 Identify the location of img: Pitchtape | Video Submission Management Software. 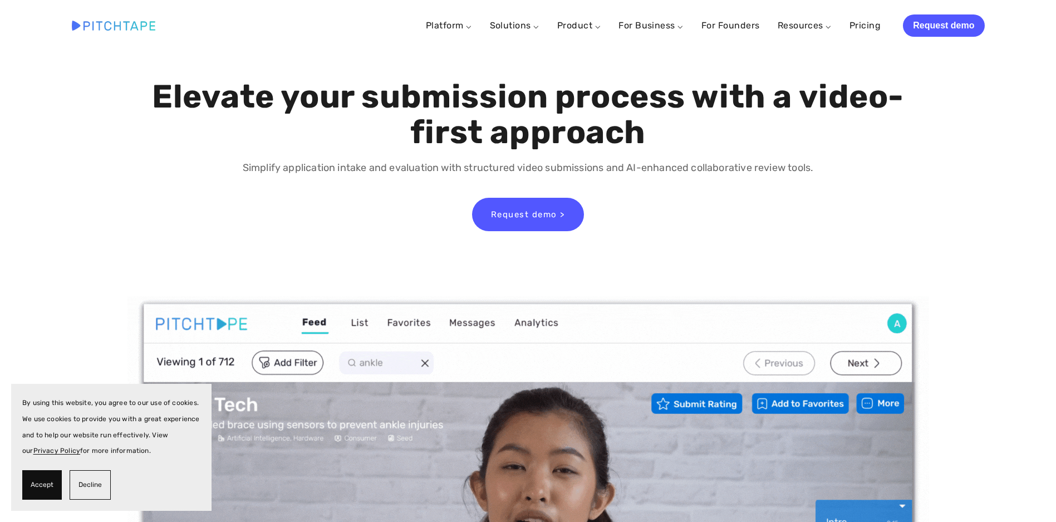
(114, 25).